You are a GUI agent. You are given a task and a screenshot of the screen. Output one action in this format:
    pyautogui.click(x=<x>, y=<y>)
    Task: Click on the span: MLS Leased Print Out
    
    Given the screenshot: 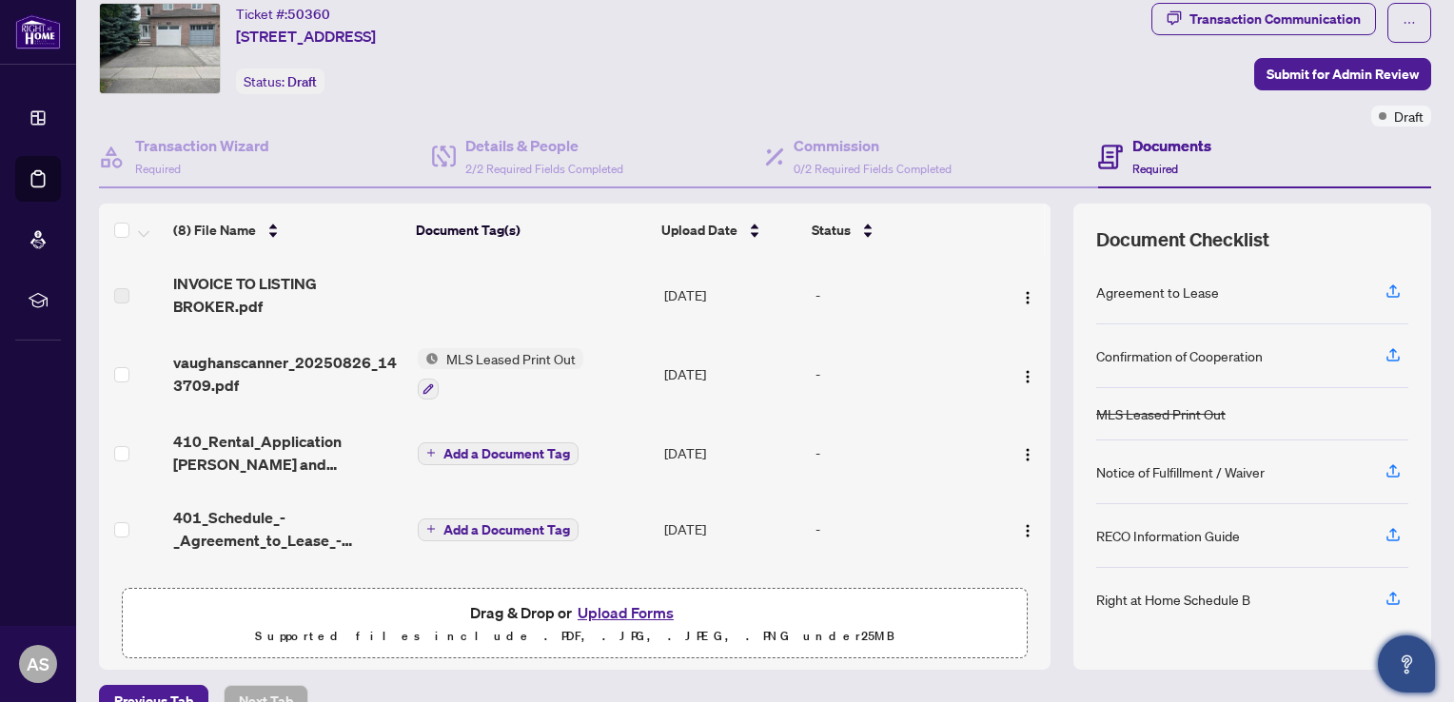 What is the action you would take?
    pyautogui.click(x=511, y=359)
    